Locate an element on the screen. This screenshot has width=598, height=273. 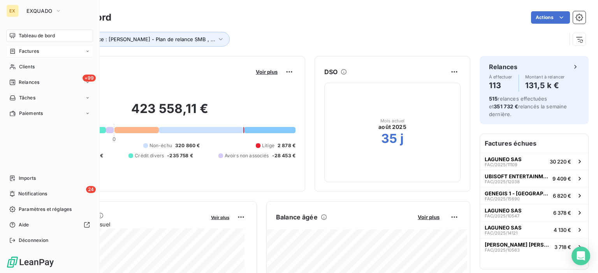
span: Litige is located at coordinates (268, 146).